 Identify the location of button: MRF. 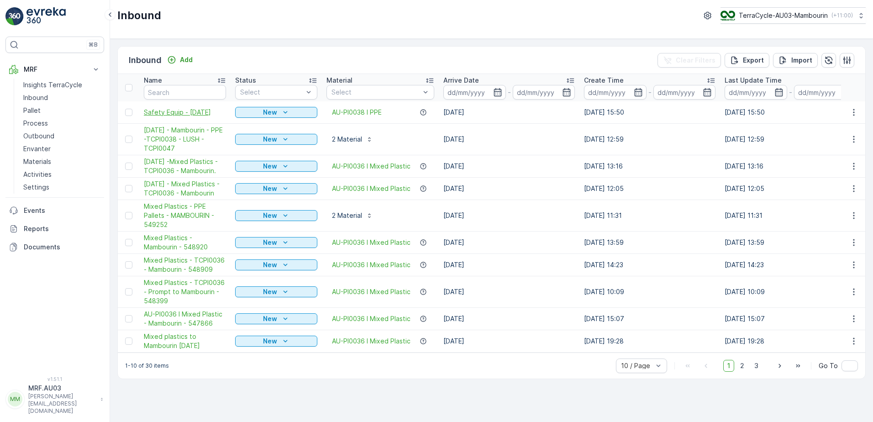
(55, 69).